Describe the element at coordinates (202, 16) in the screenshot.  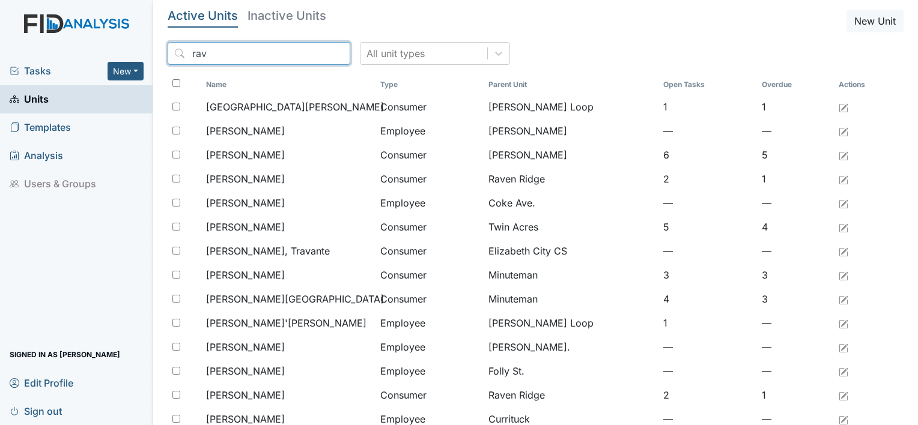
I see `h5: Active Units` at that location.